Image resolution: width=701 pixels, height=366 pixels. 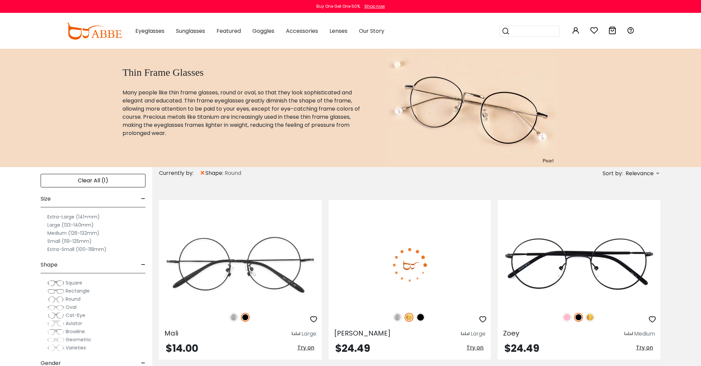 I want to click on img: Rectangle.png, so click(x=56, y=291).